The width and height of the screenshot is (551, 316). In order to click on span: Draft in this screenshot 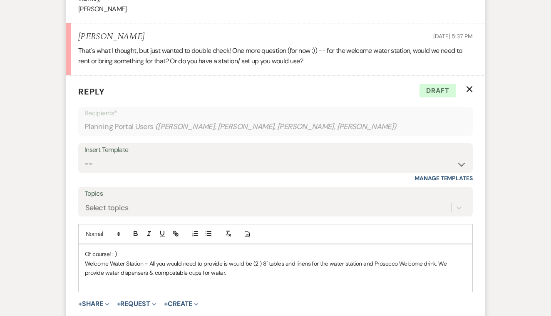, I will do `click(438, 91)`.